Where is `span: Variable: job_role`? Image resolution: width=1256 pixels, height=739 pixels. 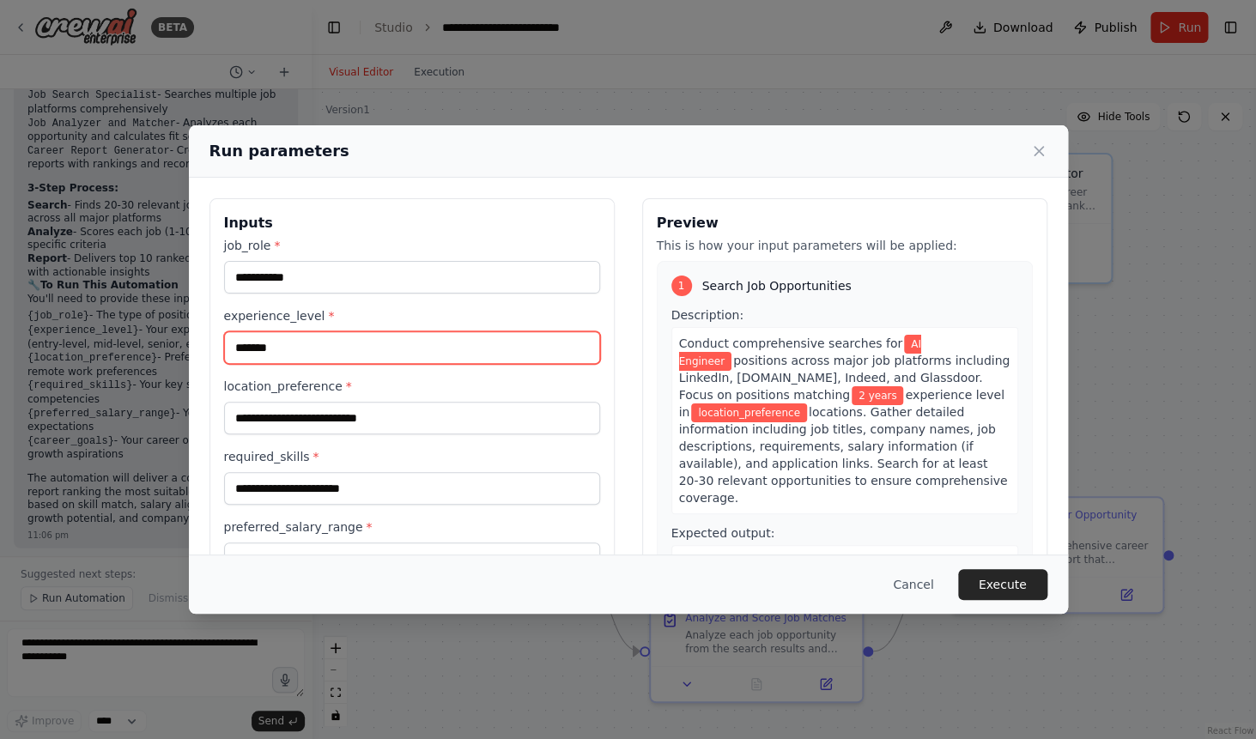
span: Variable: job_role is located at coordinates (800, 353).